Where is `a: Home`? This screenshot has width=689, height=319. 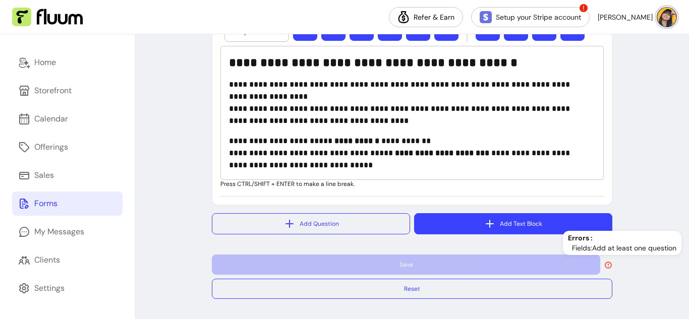 a: Home is located at coordinates (67, 63).